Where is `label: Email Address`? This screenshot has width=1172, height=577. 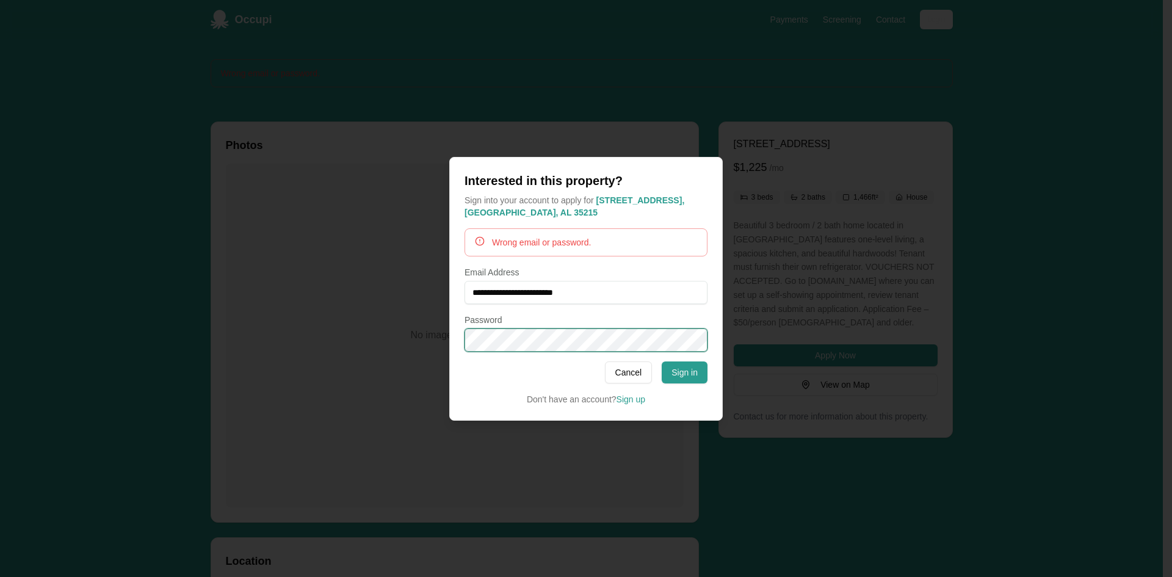
label: Email Address is located at coordinates (586, 272).